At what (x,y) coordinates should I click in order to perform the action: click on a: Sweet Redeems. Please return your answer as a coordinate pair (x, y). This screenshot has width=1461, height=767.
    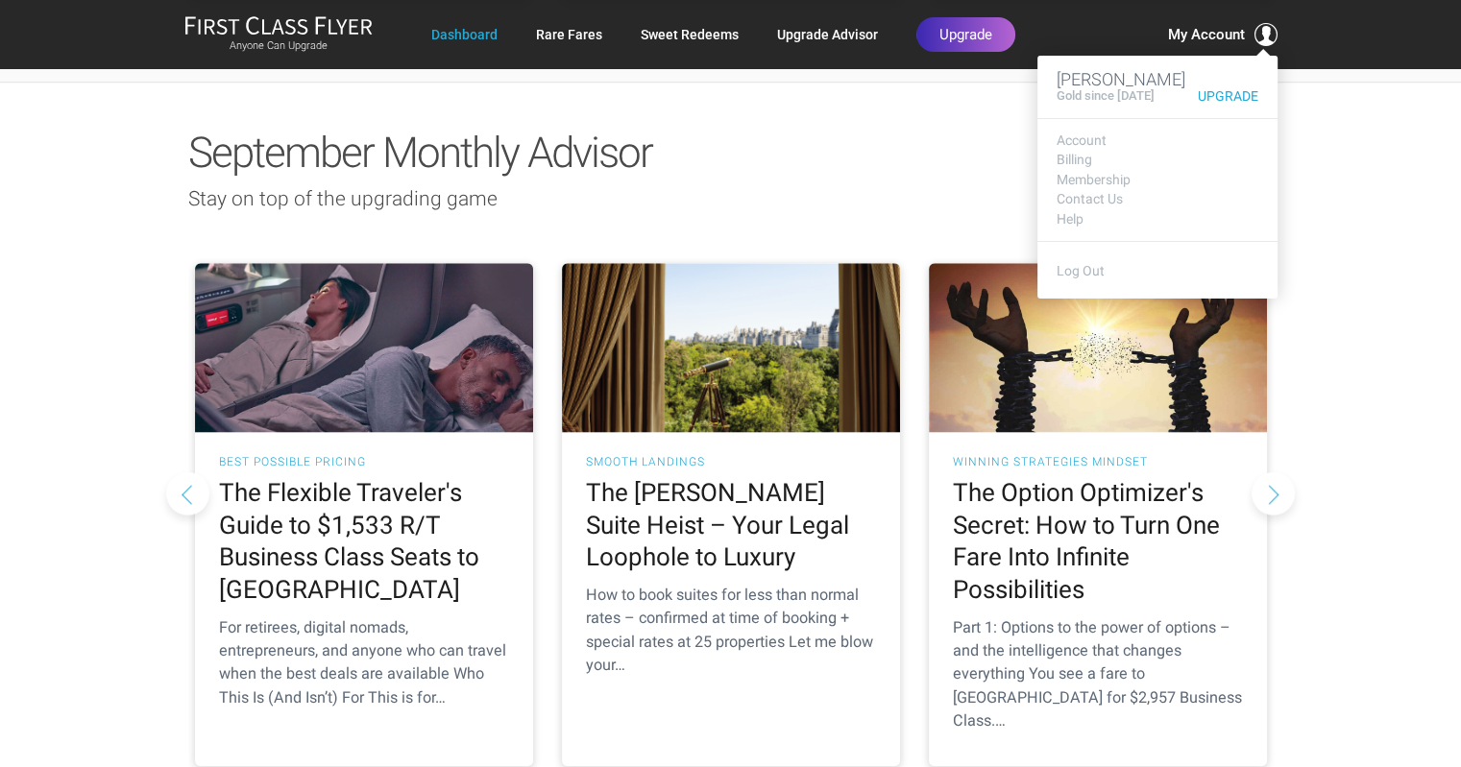
    Looking at the image, I should click on (690, 35).